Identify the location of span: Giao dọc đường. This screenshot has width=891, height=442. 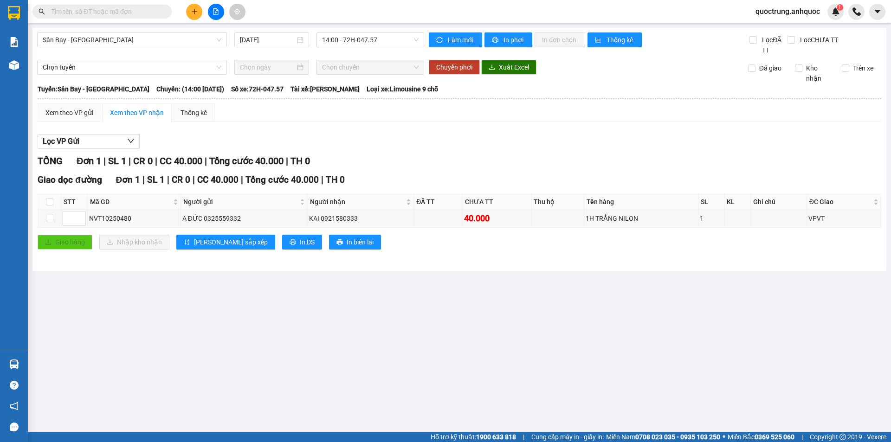
(70, 180).